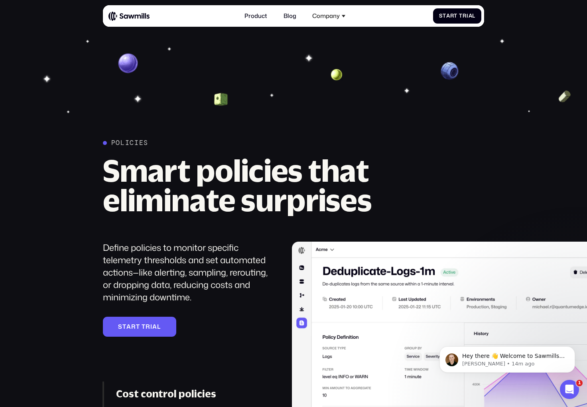 The height and width of the screenshot is (407, 587). Describe the element at coordinates (80, 30) in the screenshot. I see `div: message notification from Winston, 14m ago. Hey there 👋 Welcome to Sawmills. The smart telemetry ...` at that location.